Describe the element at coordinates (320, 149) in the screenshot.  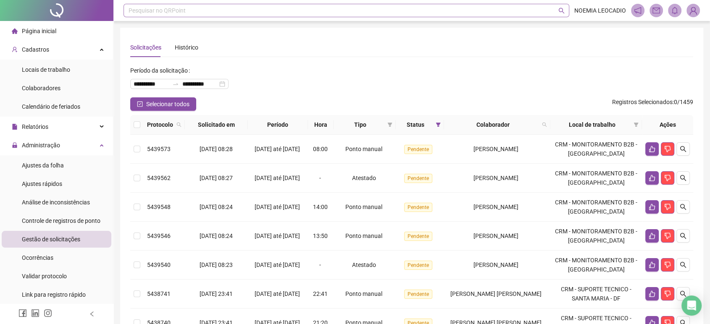
I see `span: 08:00` at that location.